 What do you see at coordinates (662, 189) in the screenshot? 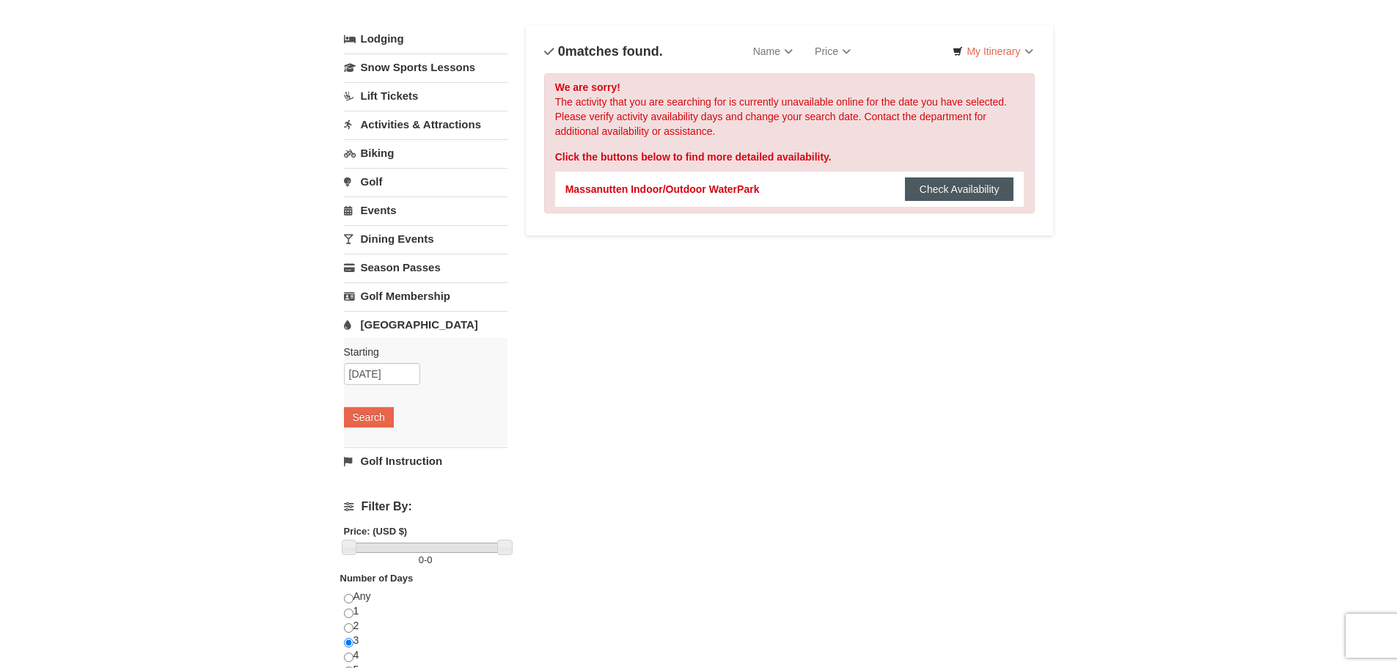
I see `div: Massanutten Indoor/Outdoor WaterPark` at bounding box center [662, 189].